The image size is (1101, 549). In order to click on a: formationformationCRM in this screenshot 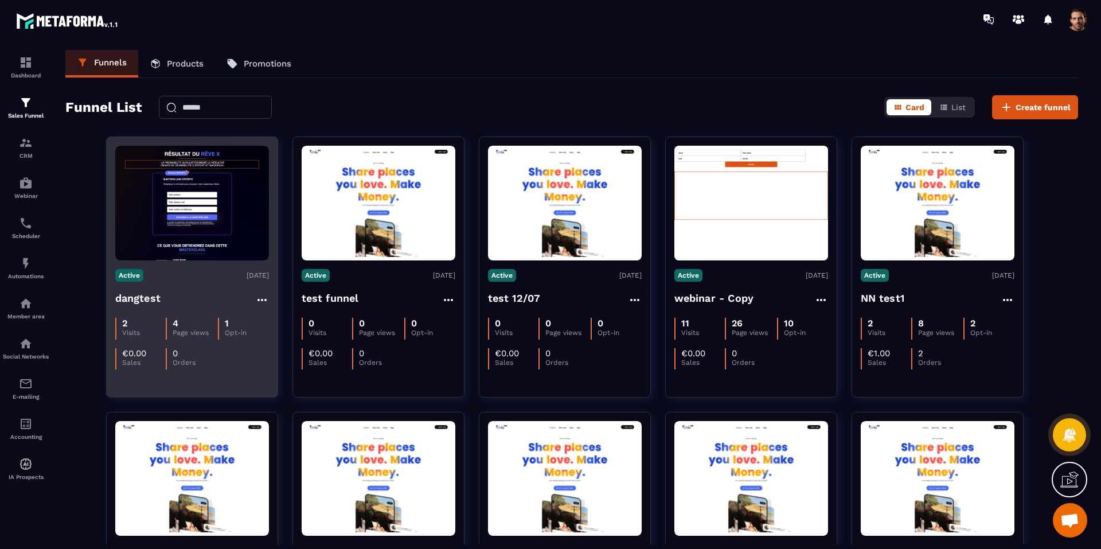, I will do `click(26, 147)`.